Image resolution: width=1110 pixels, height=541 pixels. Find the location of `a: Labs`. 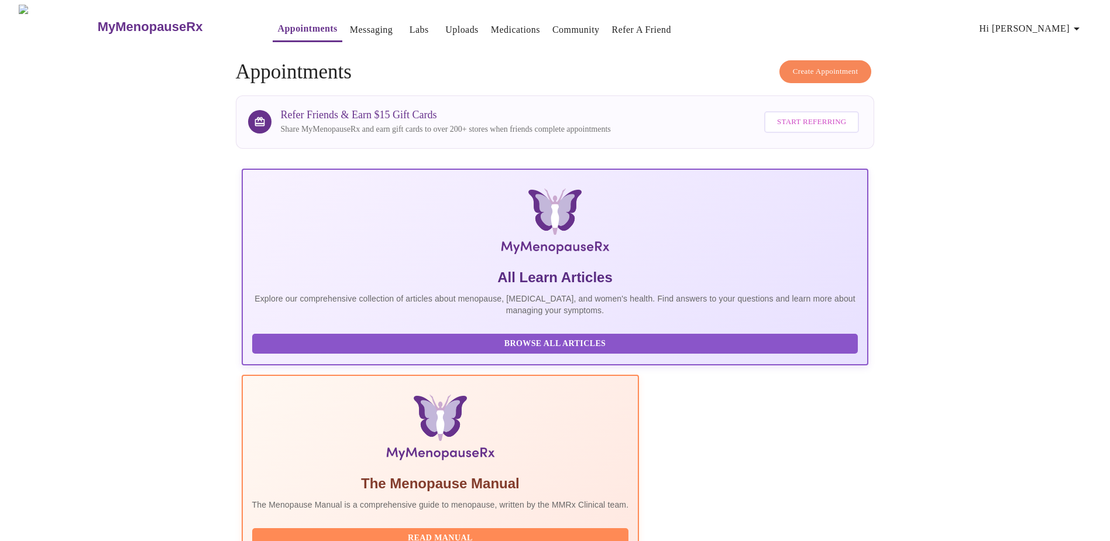

a: Labs is located at coordinates (419, 30).